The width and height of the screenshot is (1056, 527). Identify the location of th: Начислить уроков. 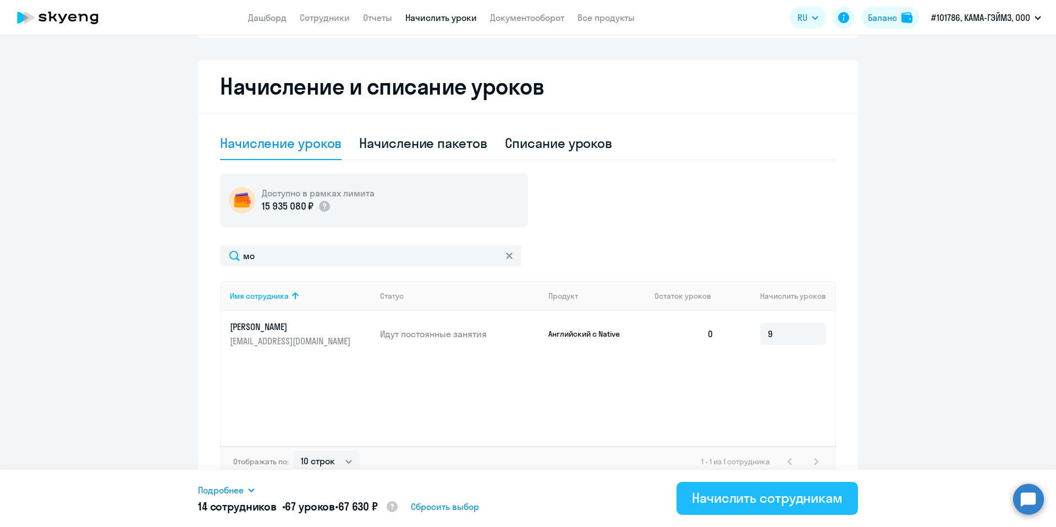
(779, 296).